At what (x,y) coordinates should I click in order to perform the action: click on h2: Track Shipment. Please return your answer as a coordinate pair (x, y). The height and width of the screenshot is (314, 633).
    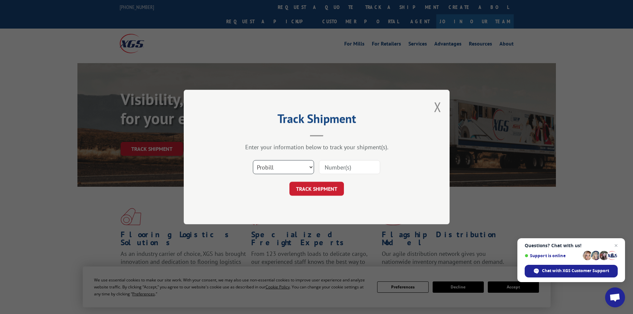
    Looking at the image, I should click on (317, 120).